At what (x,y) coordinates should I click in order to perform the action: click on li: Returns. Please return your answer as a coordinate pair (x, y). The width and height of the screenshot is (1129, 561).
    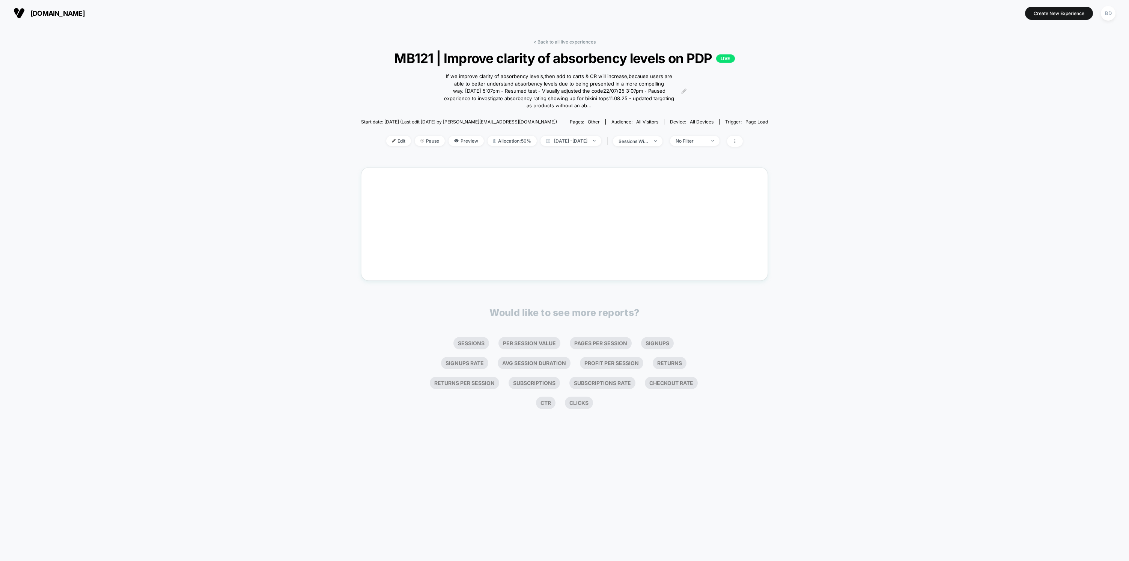
    Looking at the image, I should click on (669, 363).